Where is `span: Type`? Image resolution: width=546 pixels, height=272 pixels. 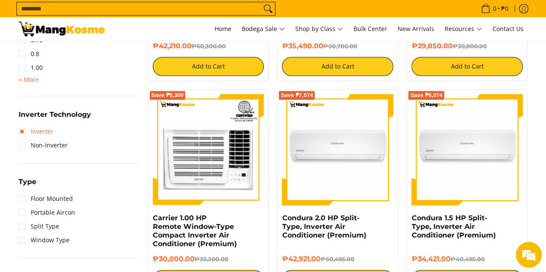 span: Type is located at coordinates (27, 182).